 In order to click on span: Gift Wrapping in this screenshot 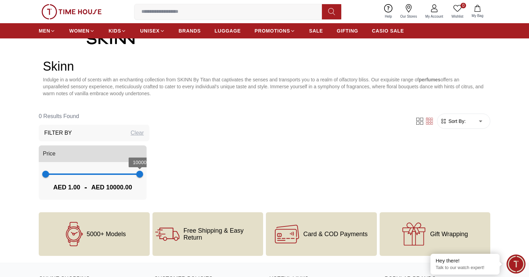, I will do `click(449, 234)`.